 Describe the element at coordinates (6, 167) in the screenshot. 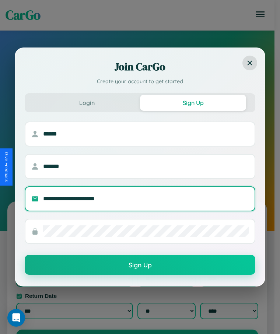

I see `div: Give Feedback` at that location.